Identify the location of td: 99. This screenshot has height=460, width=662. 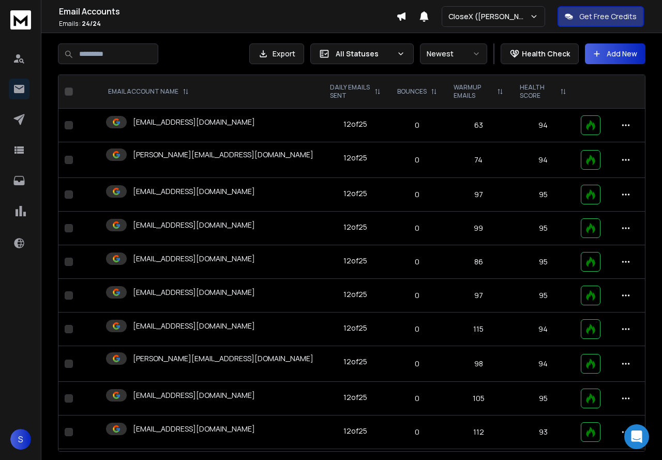
(478, 228).